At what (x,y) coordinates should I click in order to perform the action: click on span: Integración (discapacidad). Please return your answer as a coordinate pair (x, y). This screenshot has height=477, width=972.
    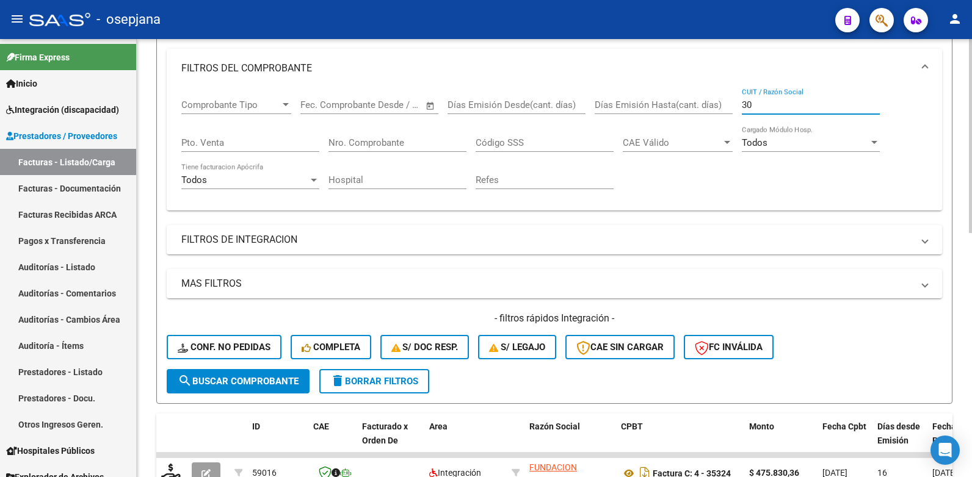
    Looking at the image, I should click on (62, 110).